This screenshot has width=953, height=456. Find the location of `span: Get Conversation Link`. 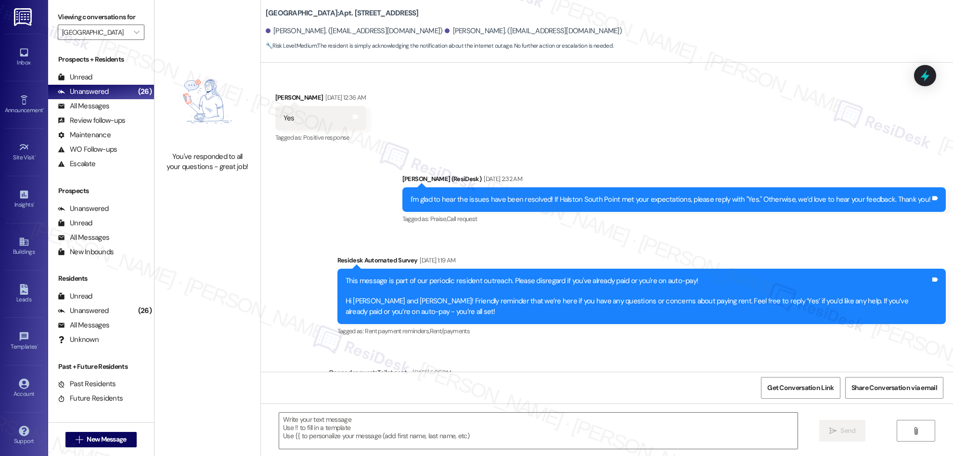

span: Get Conversation Link is located at coordinates (800, 387).